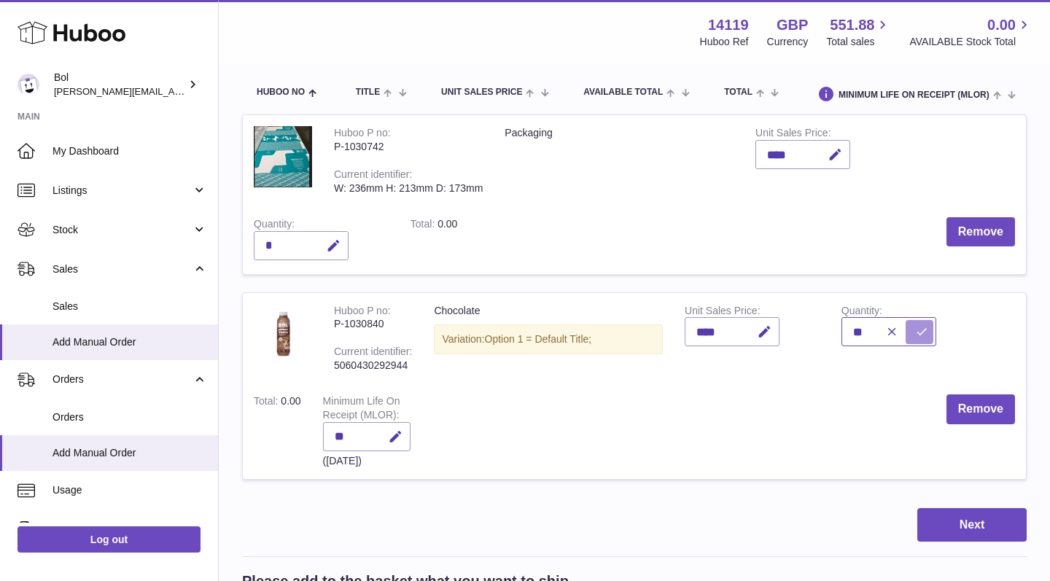 The height and width of the screenshot is (581, 1050). What do you see at coordinates (852, 25) in the screenshot?
I see `span: 551.88` at bounding box center [852, 25].